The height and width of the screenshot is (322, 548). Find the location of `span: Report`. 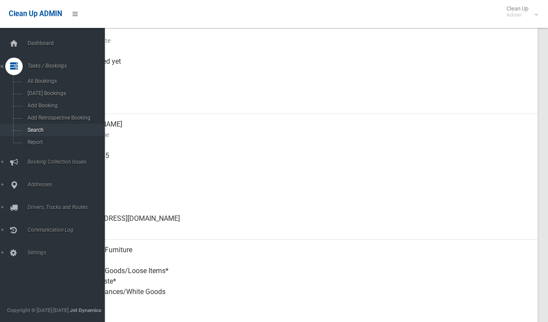

span: Report is located at coordinates (64, 142).